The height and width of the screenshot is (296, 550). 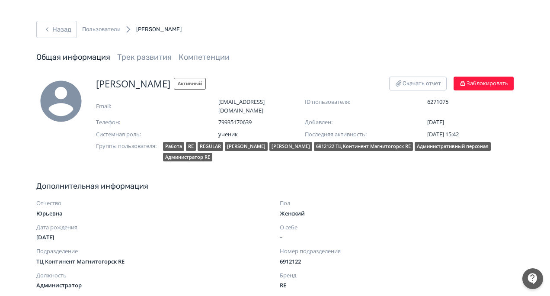 What do you see at coordinates (190, 83) in the screenshot?
I see `span: Активный` at bounding box center [190, 83].